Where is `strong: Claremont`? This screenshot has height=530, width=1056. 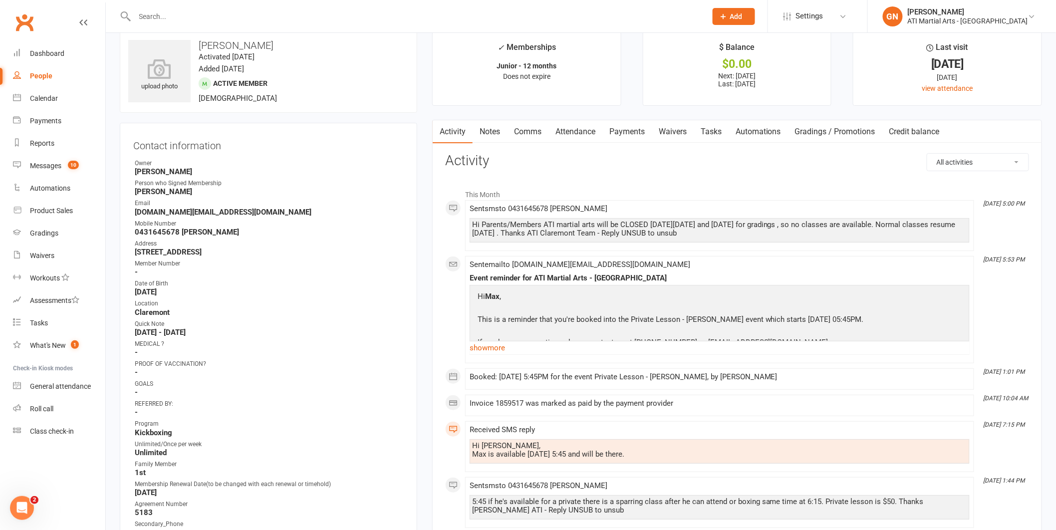
strong: Claremont is located at coordinates (269, 312).